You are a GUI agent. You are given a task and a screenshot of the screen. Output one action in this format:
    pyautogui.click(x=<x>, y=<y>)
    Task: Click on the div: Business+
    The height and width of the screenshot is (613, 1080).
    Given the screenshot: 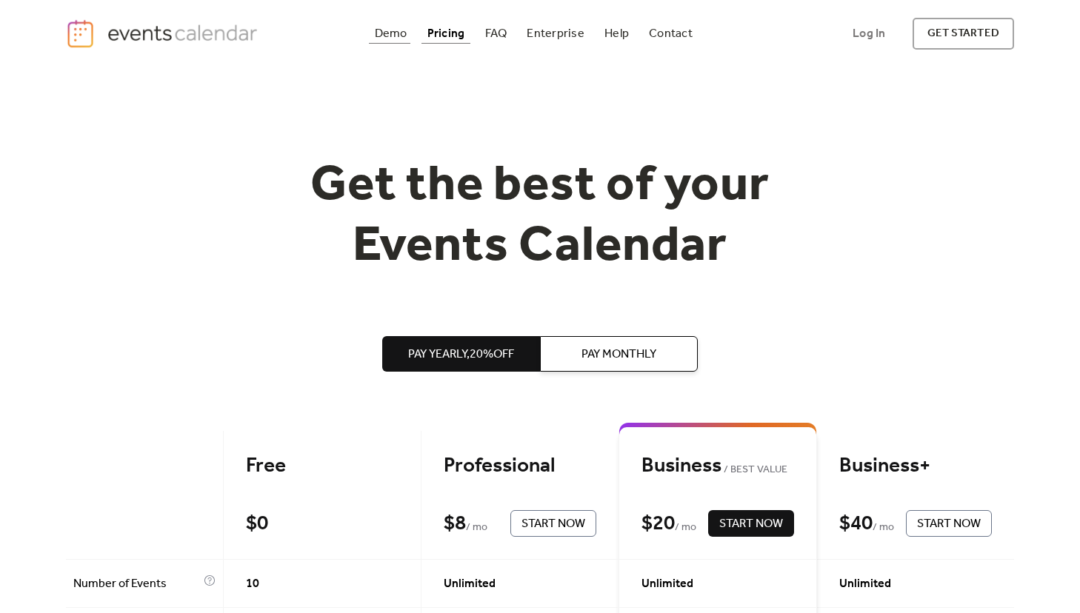 What is the action you would take?
    pyautogui.click(x=915, y=466)
    